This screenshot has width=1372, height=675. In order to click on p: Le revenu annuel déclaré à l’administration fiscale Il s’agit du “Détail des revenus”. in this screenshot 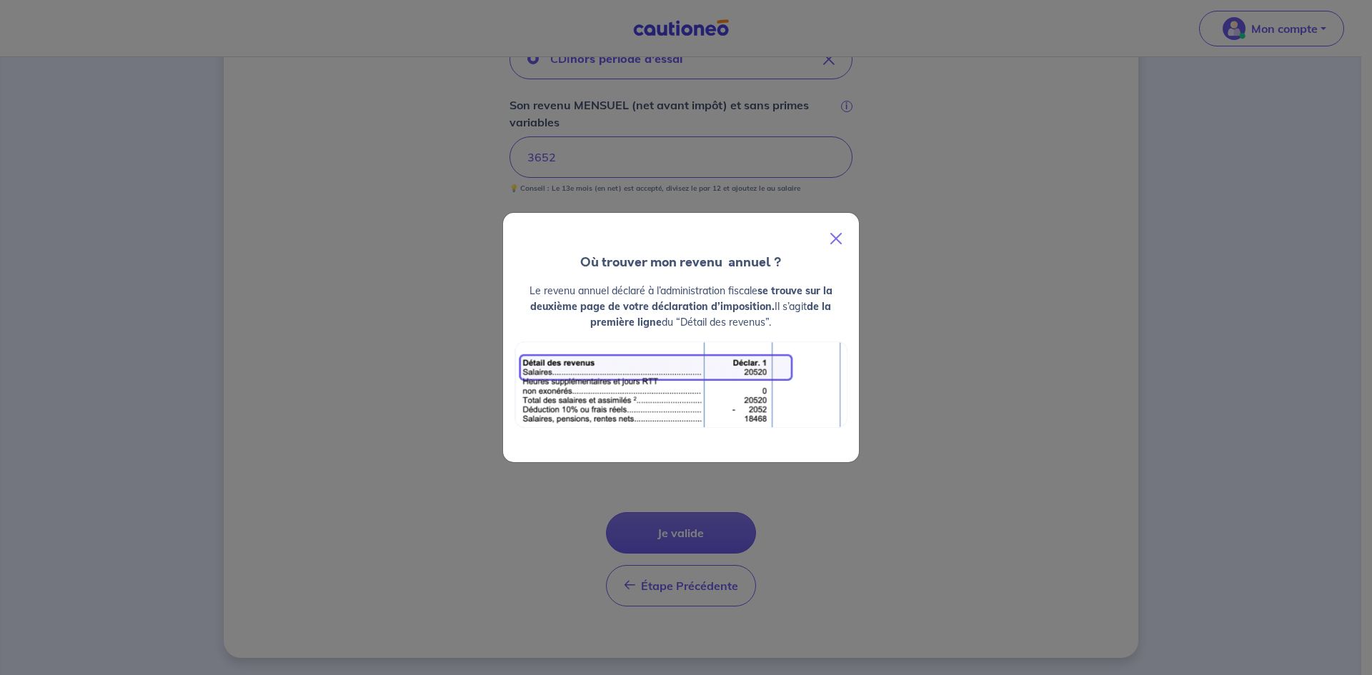, I will do `click(681, 306)`.